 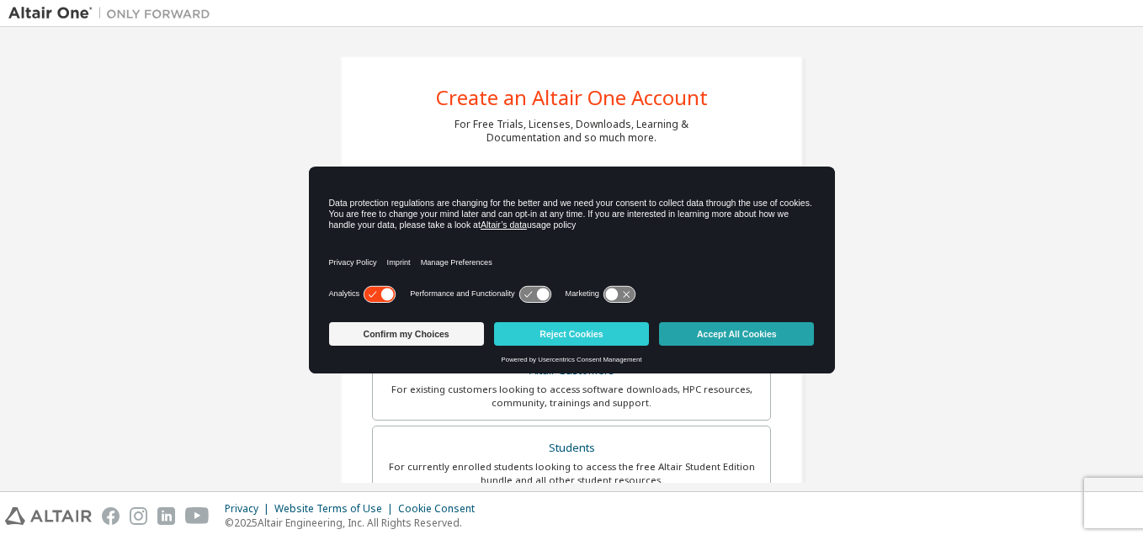 What do you see at coordinates (354, 523) in the screenshot?
I see `p: © 2025 Altair Engineering, Inc. All Rights Reserved.` at bounding box center [354, 523].